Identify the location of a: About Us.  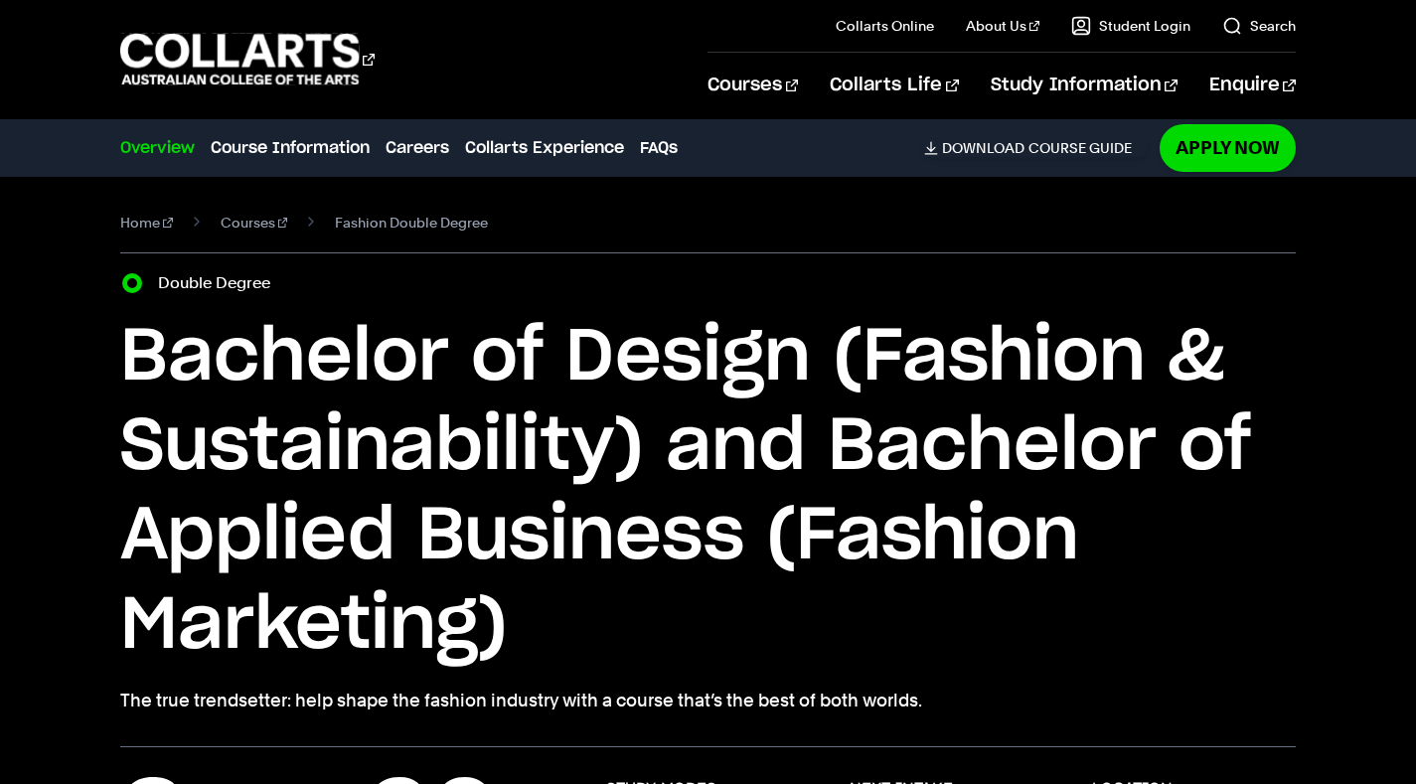
(1003, 26).